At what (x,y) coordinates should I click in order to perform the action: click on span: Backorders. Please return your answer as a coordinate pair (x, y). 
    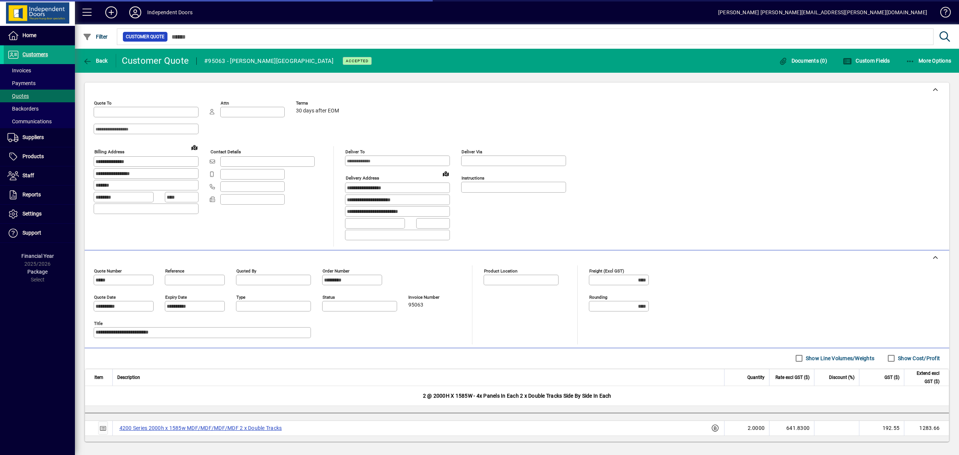
    Looking at the image, I should click on (23, 109).